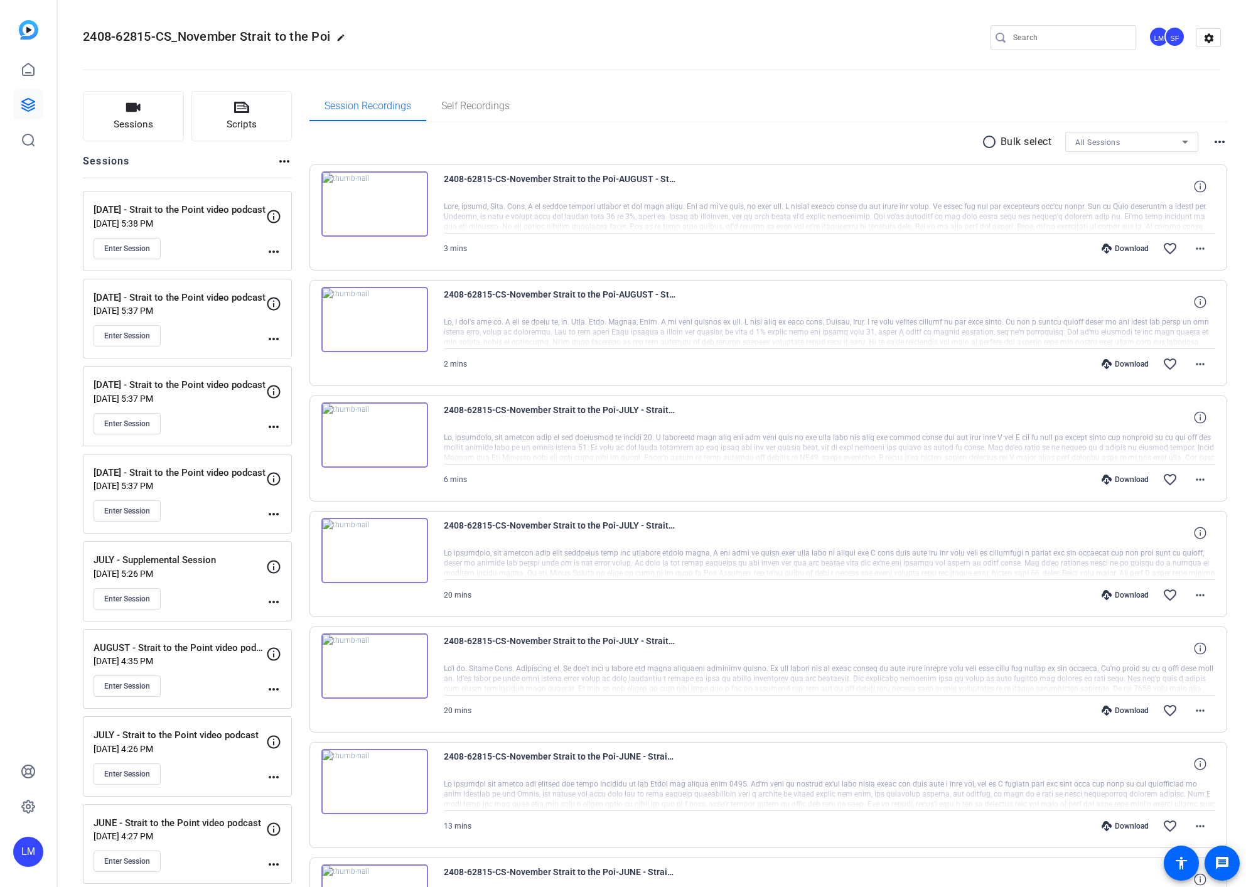  I want to click on span: Scripts, so click(242, 124).